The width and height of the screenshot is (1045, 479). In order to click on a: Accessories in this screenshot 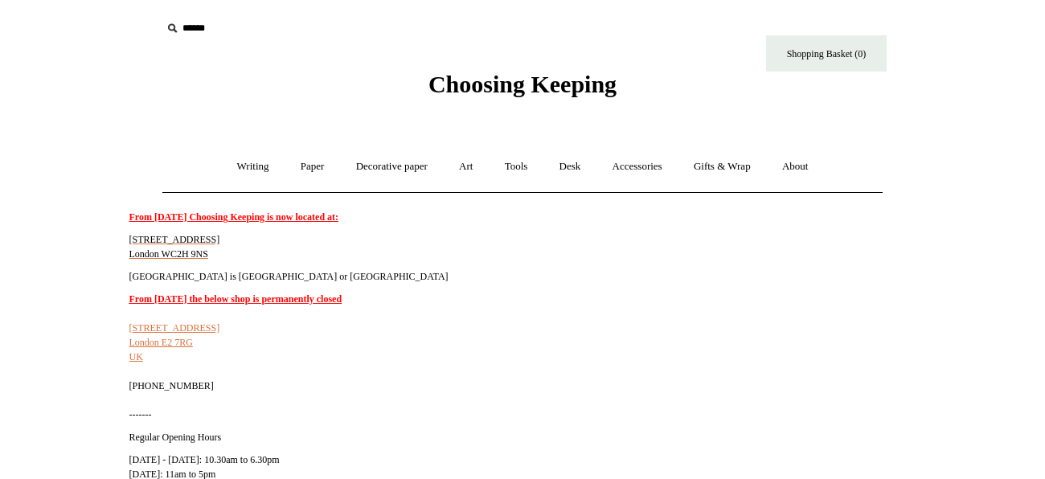, I will do `click(638, 166)`.